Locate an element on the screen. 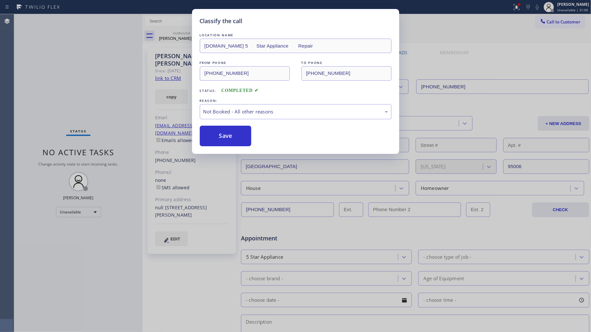 The width and height of the screenshot is (591, 332). input: To phone is located at coordinates (346, 73).